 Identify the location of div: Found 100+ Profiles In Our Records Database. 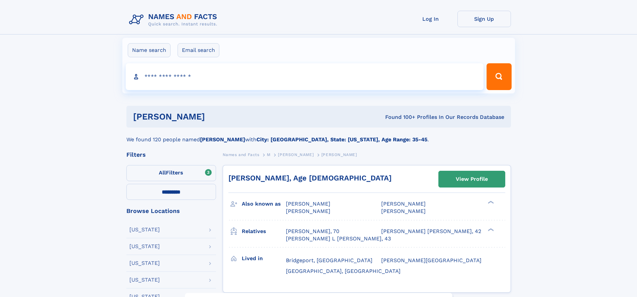
(400, 117).